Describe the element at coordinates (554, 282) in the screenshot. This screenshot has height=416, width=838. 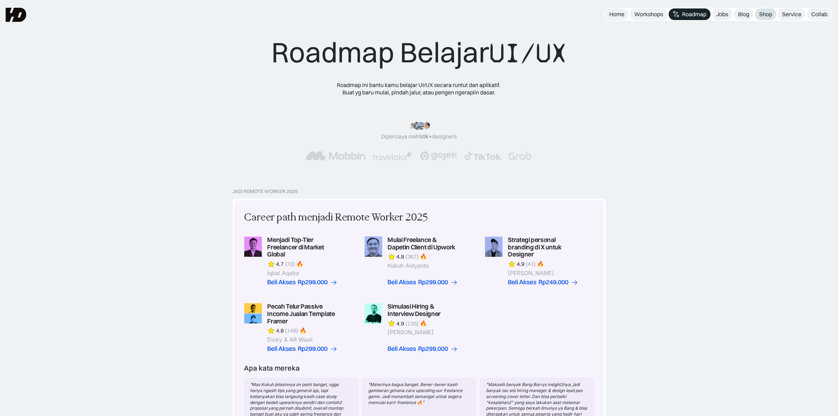
I see `div: Rp249.000` at that location.